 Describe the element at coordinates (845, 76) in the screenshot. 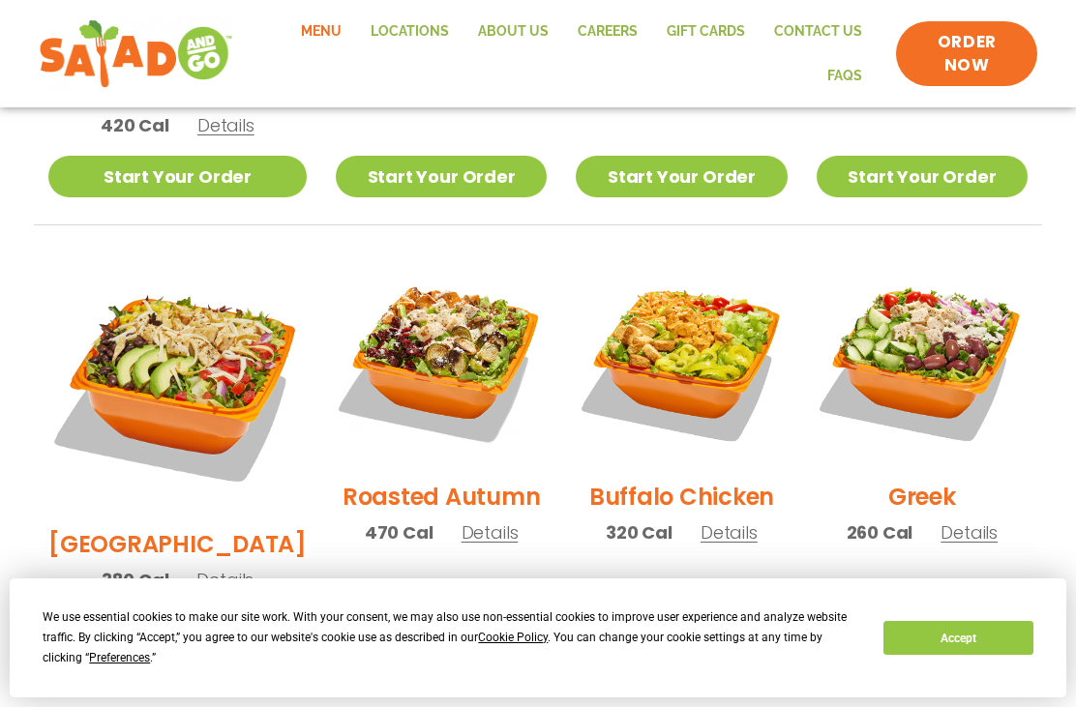

I see `a: FAQs` at that location.